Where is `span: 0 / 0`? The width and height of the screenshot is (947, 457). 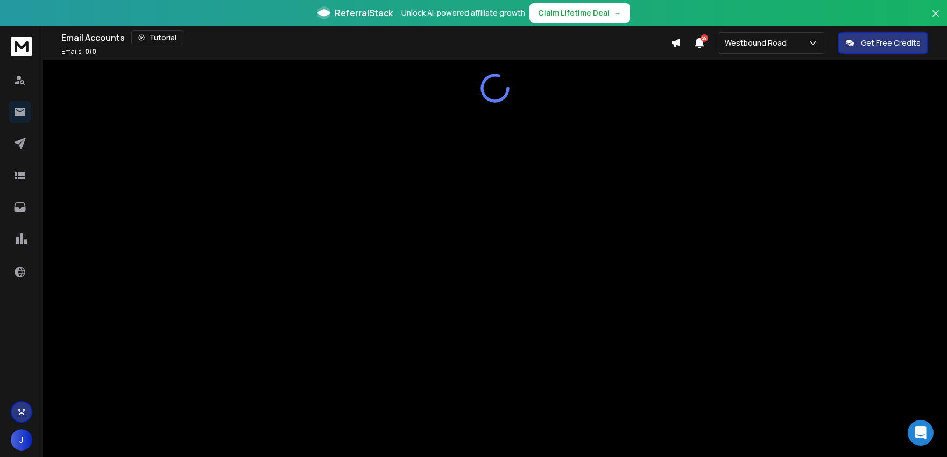 span: 0 / 0 is located at coordinates (90, 51).